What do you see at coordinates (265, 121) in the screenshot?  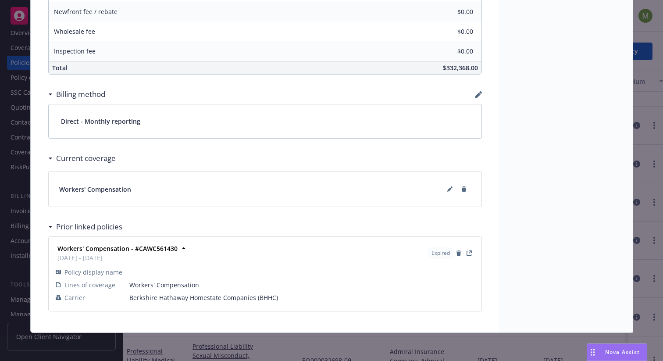 I see `div: Direct - Monthly reporting` at bounding box center [265, 121].